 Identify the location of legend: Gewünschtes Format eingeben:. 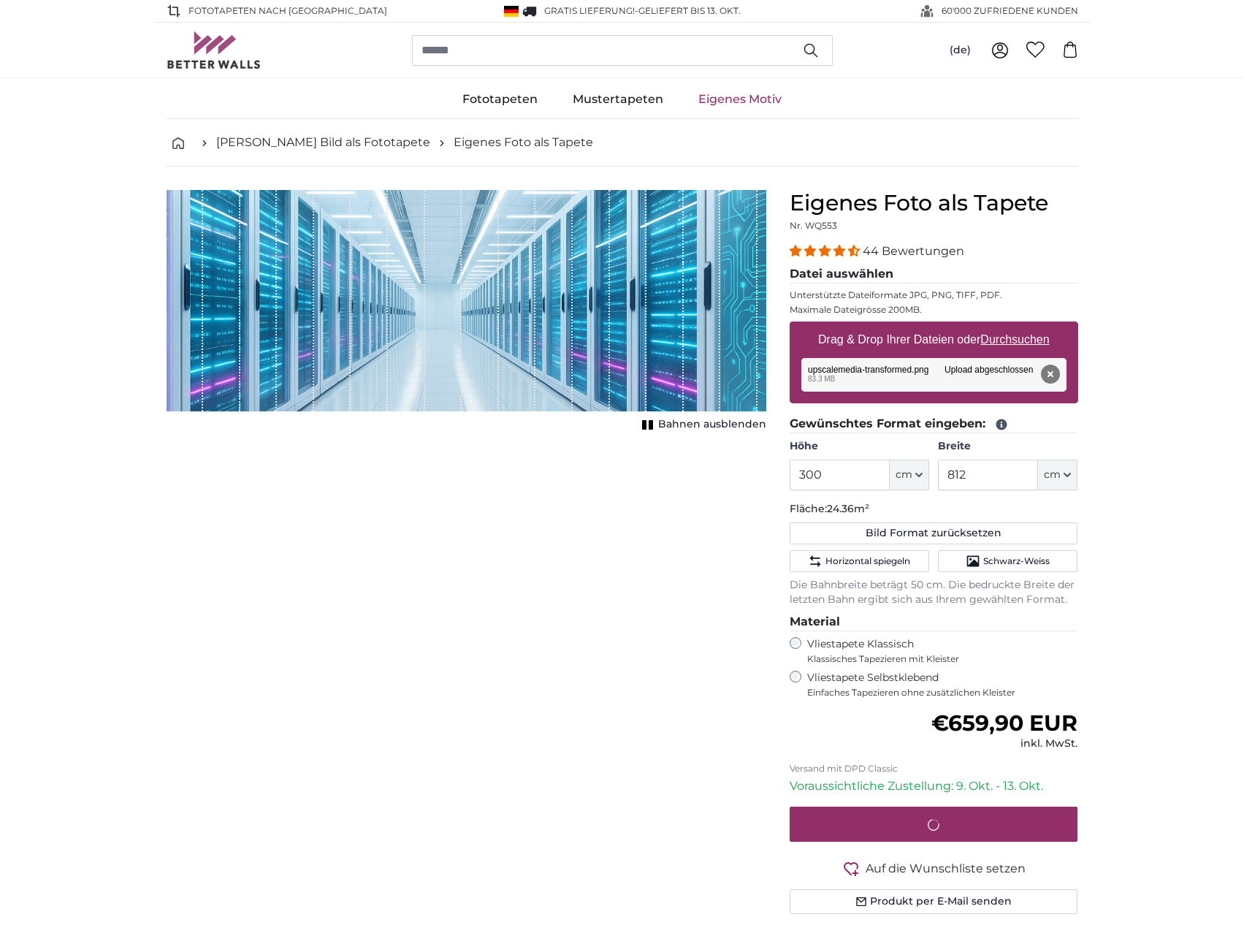
(934, 424).